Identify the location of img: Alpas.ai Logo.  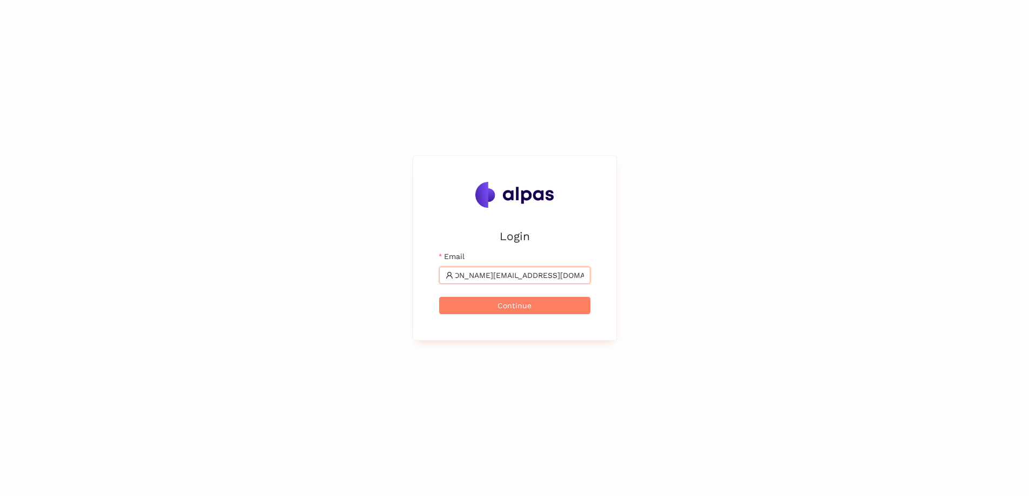
(515, 195).